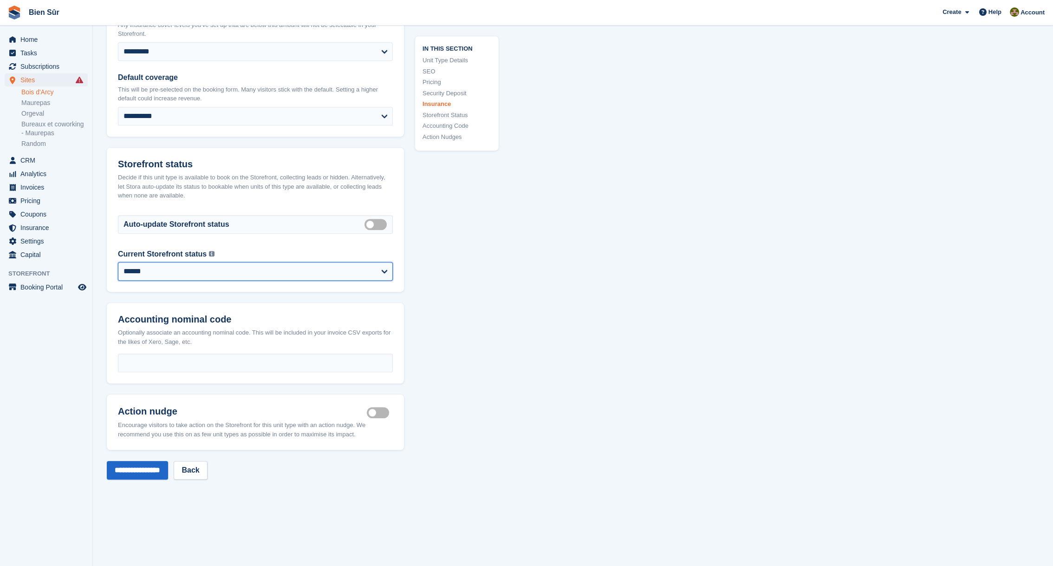  I want to click on a: Insurance, so click(457, 105).